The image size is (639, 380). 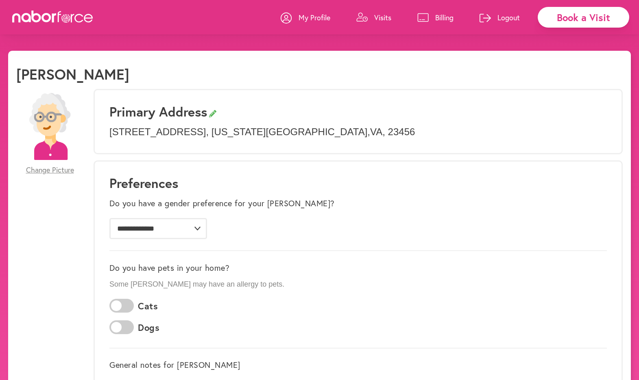 What do you see at coordinates (305, 17) in the screenshot?
I see `a: My Profile` at bounding box center [305, 17].